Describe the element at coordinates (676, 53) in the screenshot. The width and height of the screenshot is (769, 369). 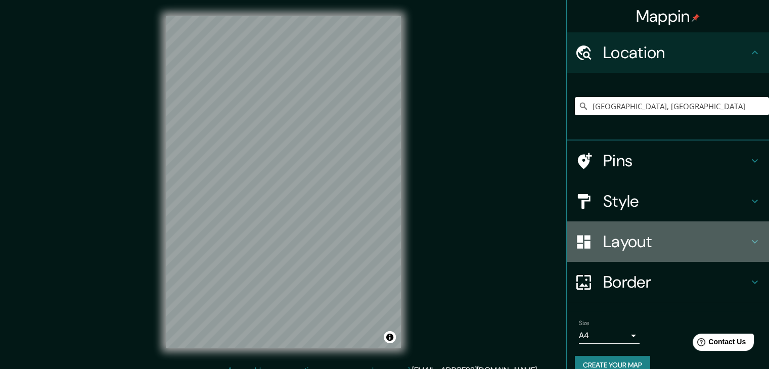
I see `h4: Location` at that location.